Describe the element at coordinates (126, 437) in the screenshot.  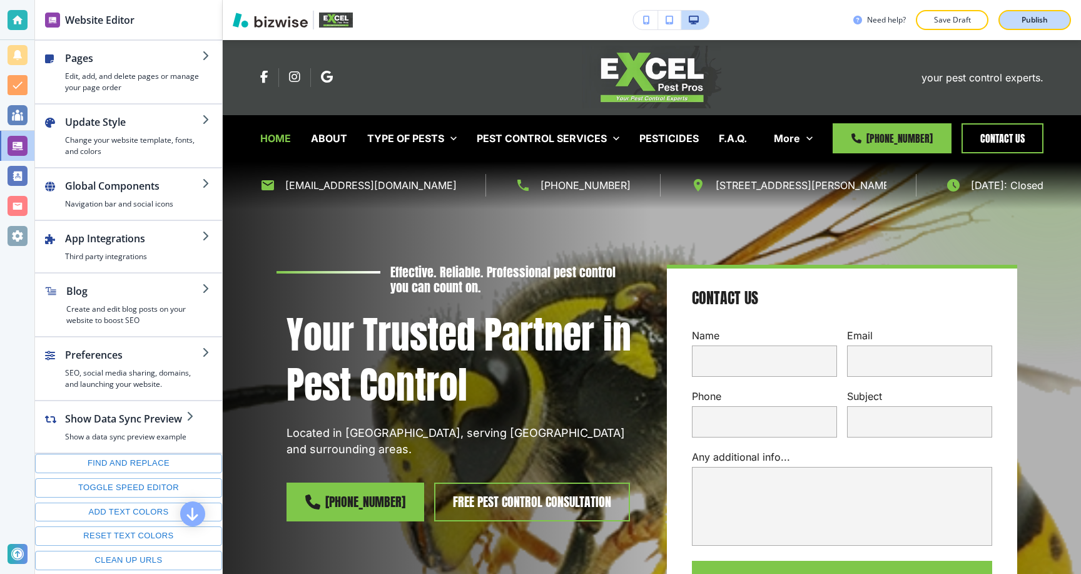
I see `h4: Show a data sync preview example` at that location.